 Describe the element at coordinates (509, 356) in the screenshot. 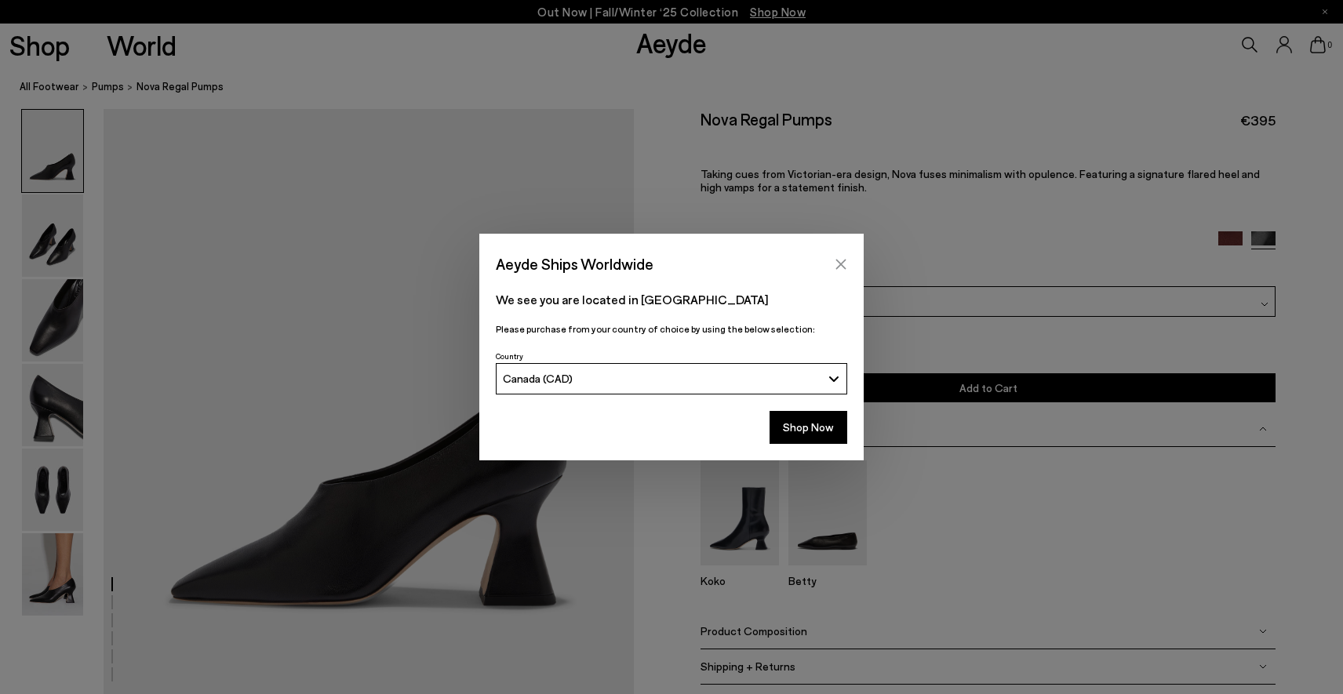

I see `span: Country` at that location.